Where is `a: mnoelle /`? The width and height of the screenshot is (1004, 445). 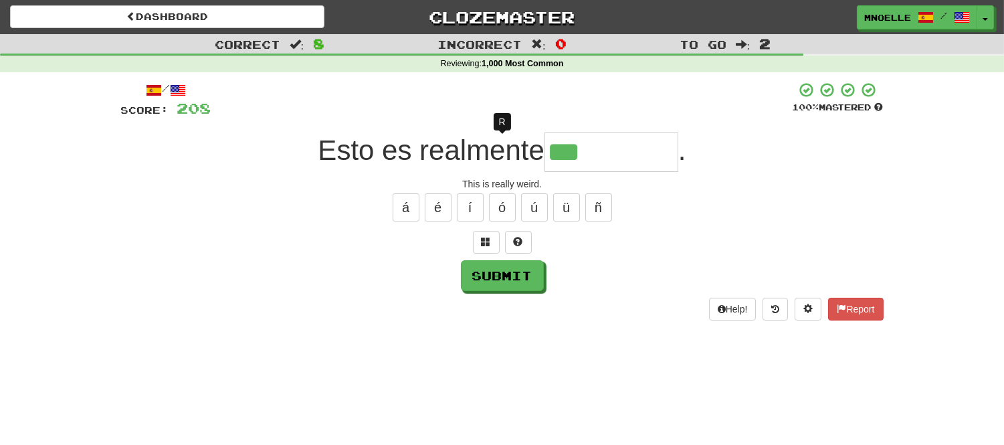 a: mnoelle / is located at coordinates (917, 17).